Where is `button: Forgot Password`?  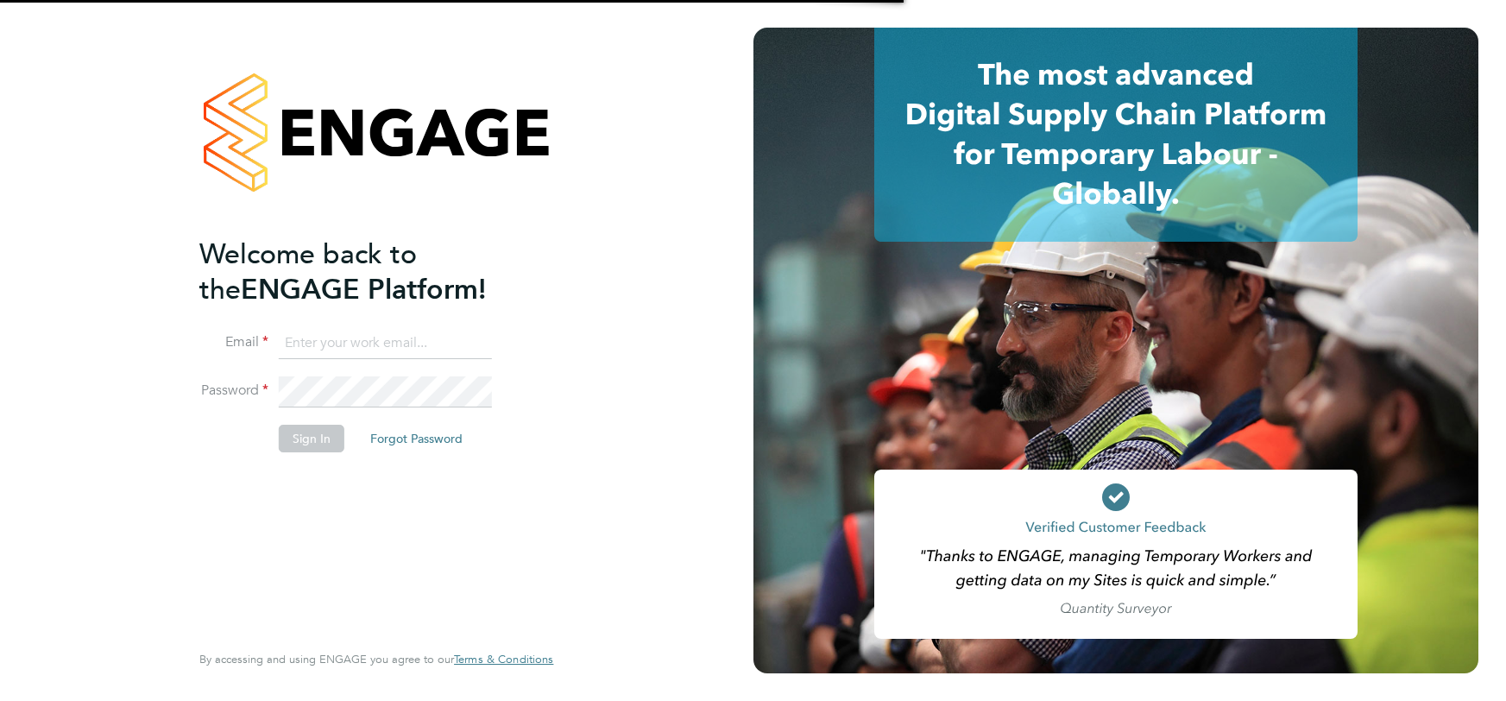 button: Forgot Password is located at coordinates (416, 438).